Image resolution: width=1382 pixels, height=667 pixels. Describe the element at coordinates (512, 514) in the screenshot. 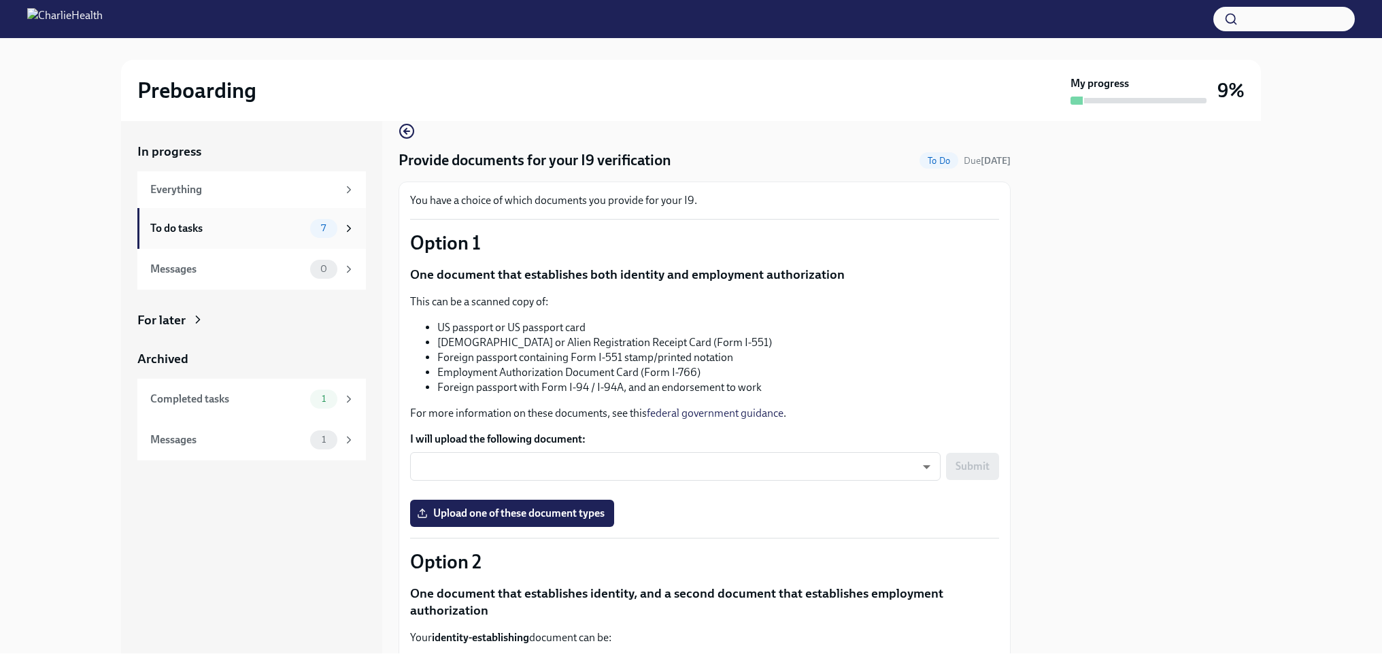

I see `label: Upload one of these document types` at that location.